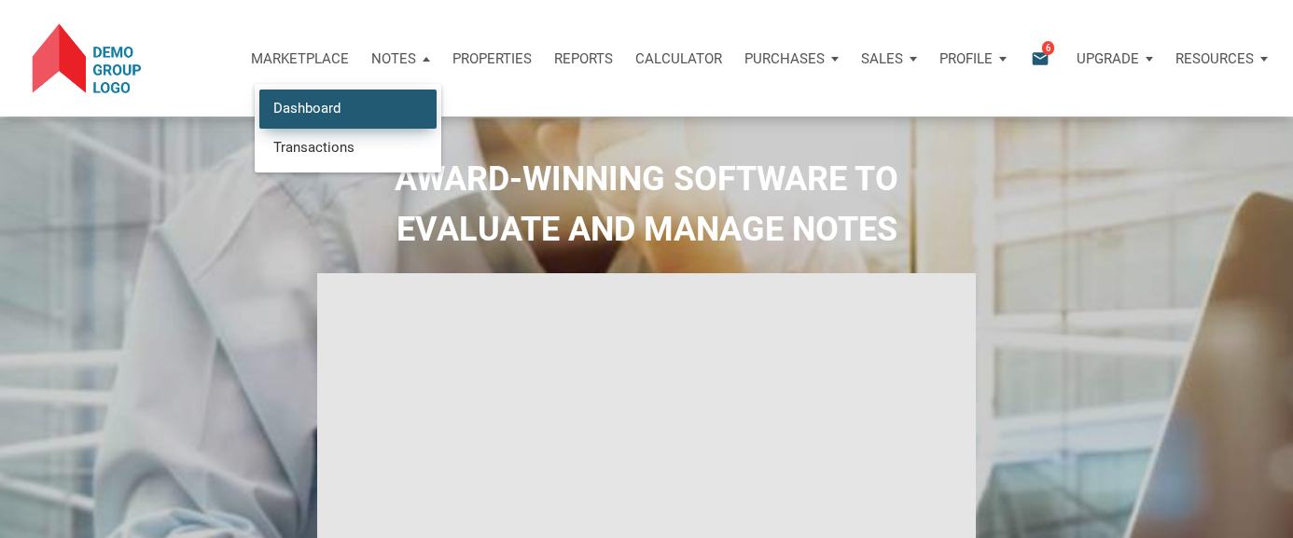 This screenshot has width=1293, height=538. What do you see at coordinates (1115, 59) in the screenshot?
I see `button: Upgrade` at bounding box center [1115, 59].